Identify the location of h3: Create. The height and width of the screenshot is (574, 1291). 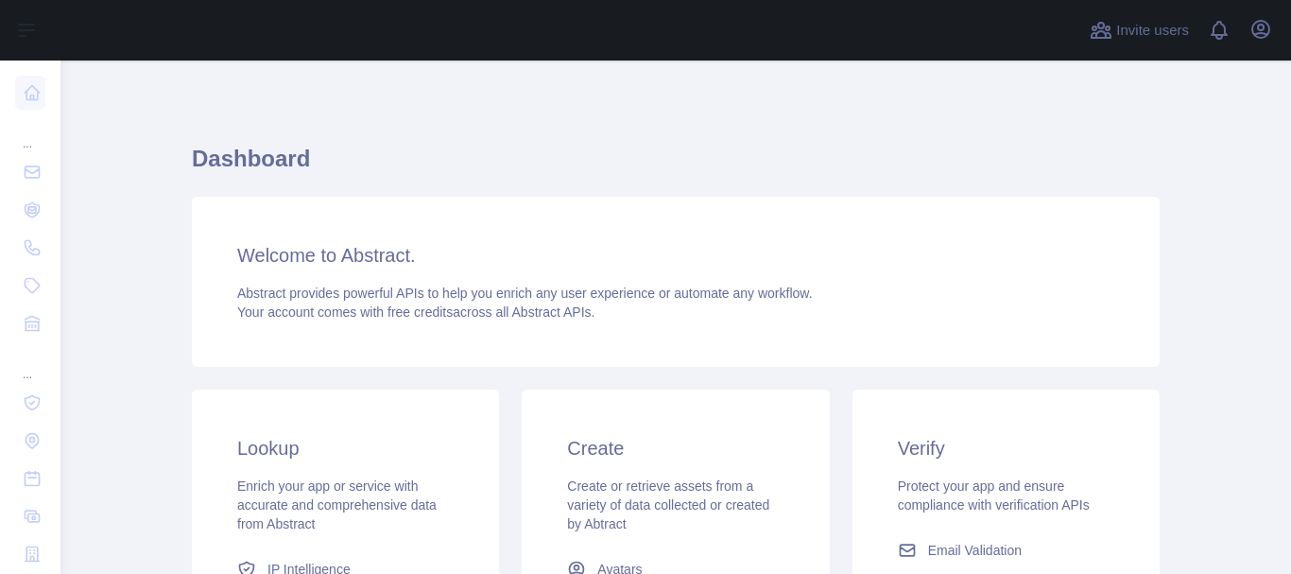
(675, 448).